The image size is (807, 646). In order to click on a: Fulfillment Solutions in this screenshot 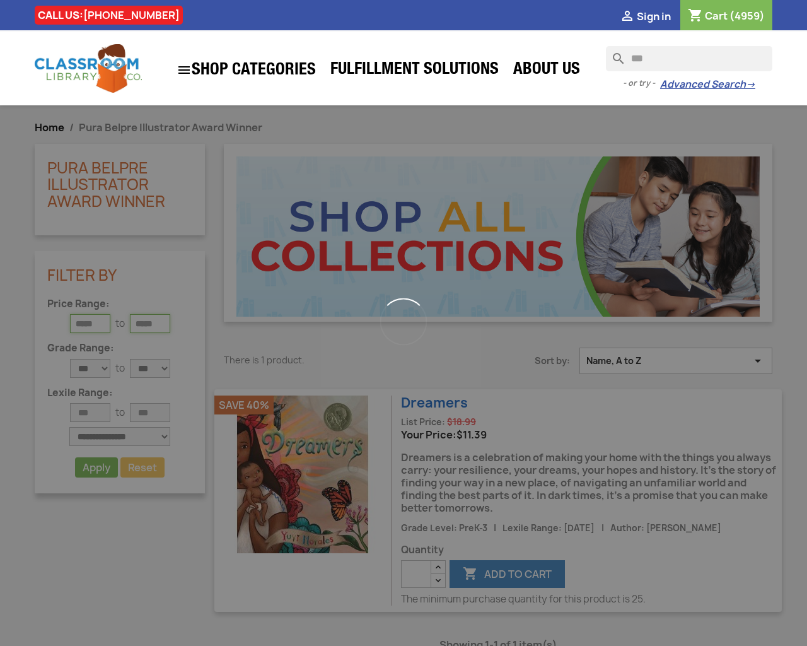, I will do `click(414, 71)`.